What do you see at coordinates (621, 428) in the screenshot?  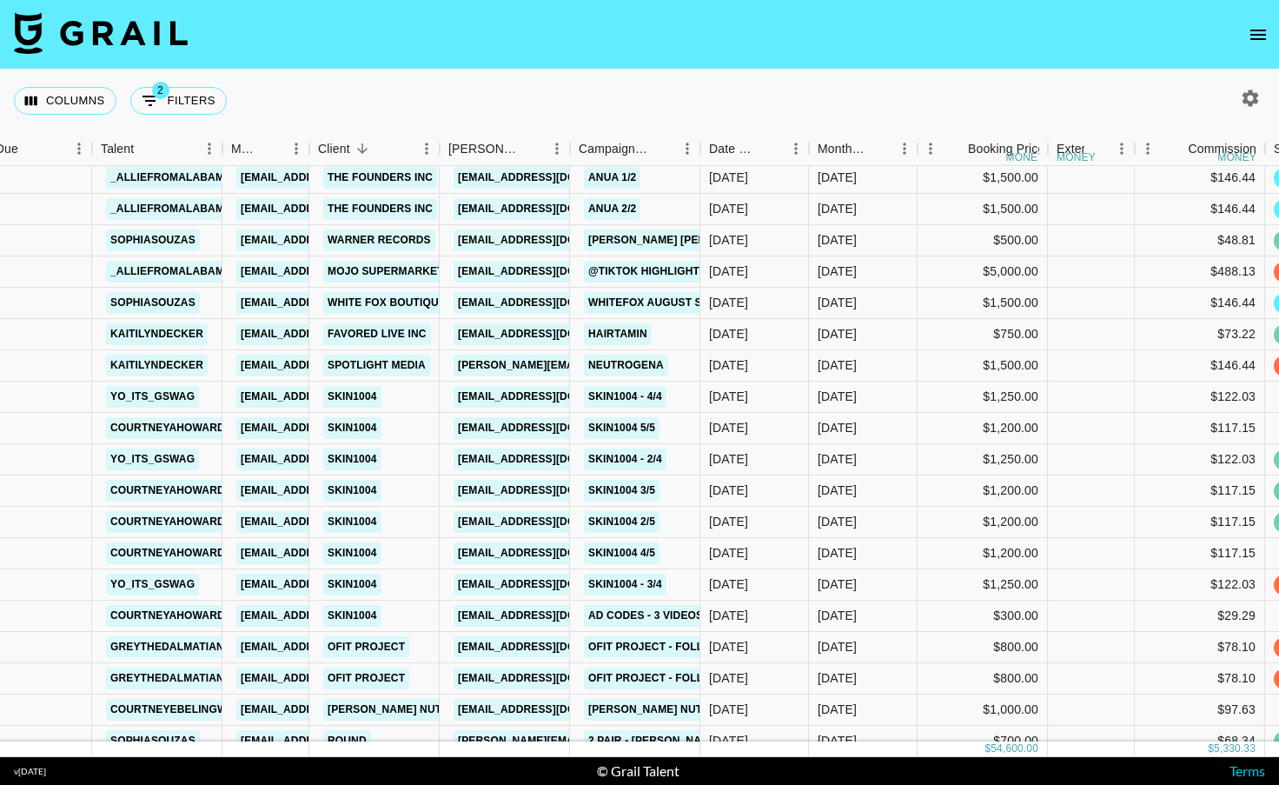 I see `a: Skin1004 5/5` at bounding box center [621, 428].